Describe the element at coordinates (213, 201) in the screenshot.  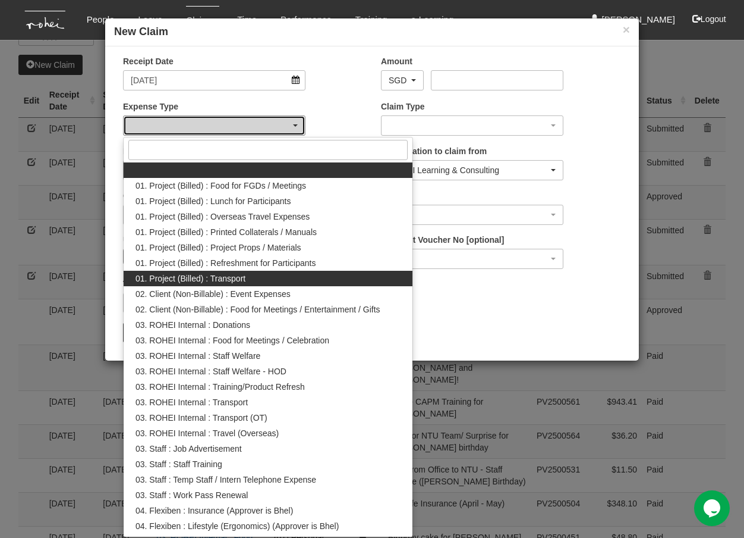
I see `span: 01. Project (Billed) : Lunch for Participants` at that location.